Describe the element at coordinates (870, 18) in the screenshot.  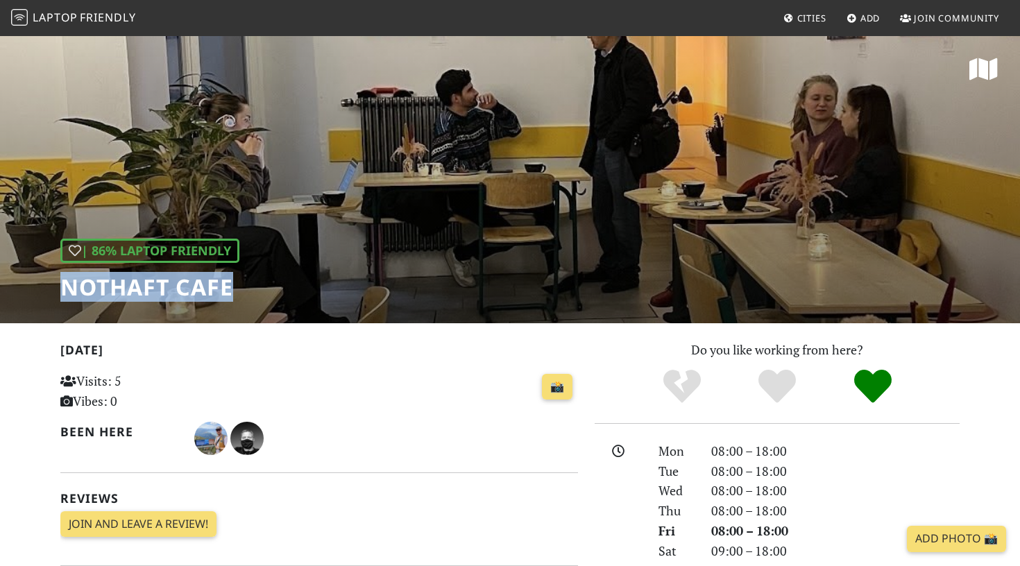
I see `span: Add` at that location.